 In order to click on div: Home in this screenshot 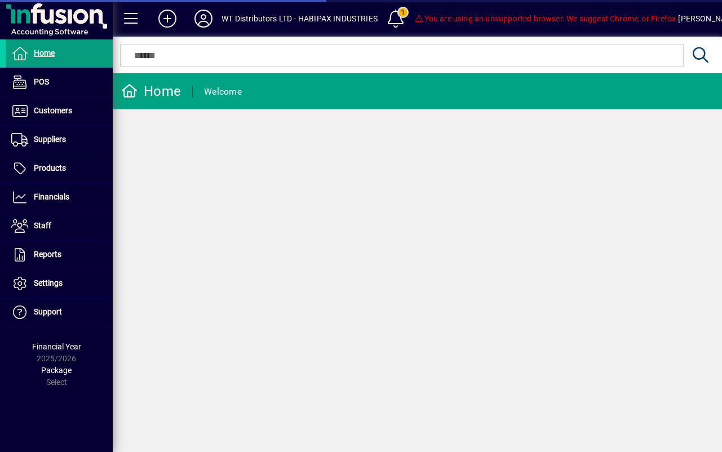, I will do `click(151, 91)`.